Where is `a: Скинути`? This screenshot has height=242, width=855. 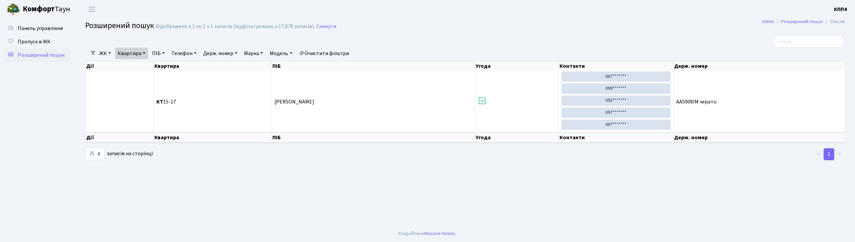
a: Скинути is located at coordinates (326, 26).